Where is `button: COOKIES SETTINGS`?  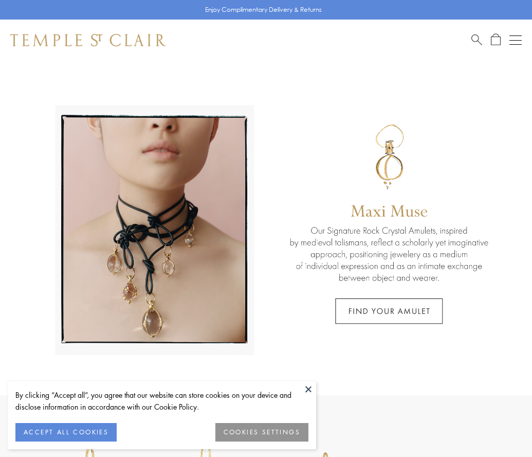
button: COOKIES SETTINGS is located at coordinates (262, 432).